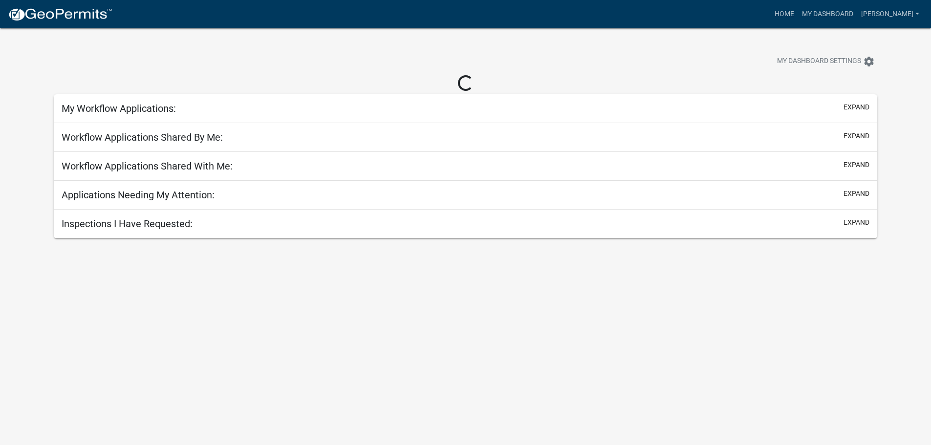 The image size is (931, 445). What do you see at coordinates (869, 62) in the screenshot?
I see `i: settings` at bounding box center [869, 62].